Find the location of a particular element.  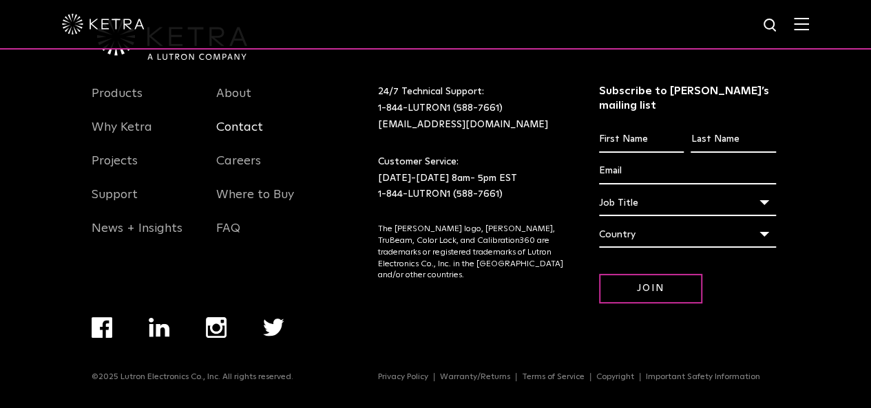

img: instagram is located at coordinates (216, 328).